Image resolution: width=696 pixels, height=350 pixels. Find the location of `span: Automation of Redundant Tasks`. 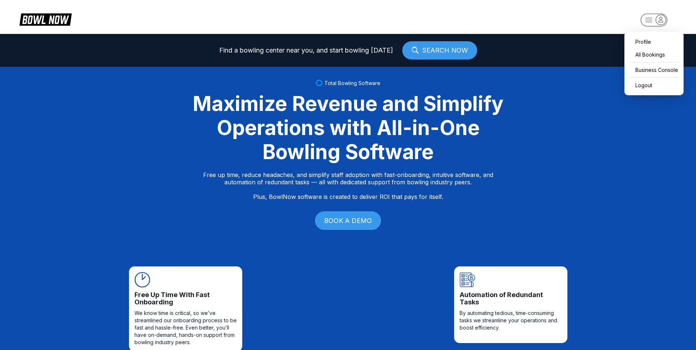

span: Automation of Redundant Tasks is located at coordinates (510, 299).